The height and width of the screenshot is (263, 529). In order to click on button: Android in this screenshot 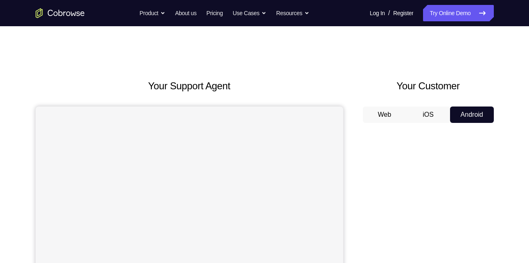, I will do `click(472, 115)`.